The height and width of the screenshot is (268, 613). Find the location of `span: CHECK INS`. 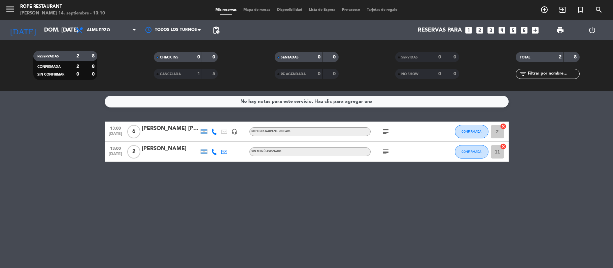

span: CHECK INS is located at coordinates (169, 58).